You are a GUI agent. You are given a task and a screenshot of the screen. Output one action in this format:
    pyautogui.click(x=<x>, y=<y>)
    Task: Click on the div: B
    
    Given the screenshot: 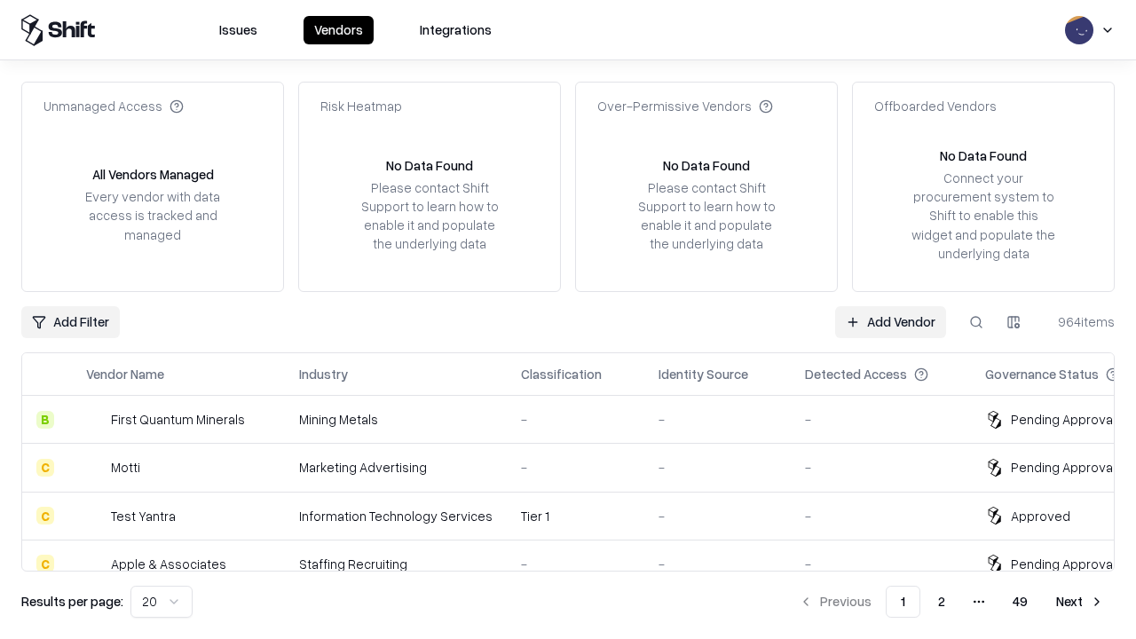 What is the action you would take?
    pyautogui.click(x=45, y=420)
    